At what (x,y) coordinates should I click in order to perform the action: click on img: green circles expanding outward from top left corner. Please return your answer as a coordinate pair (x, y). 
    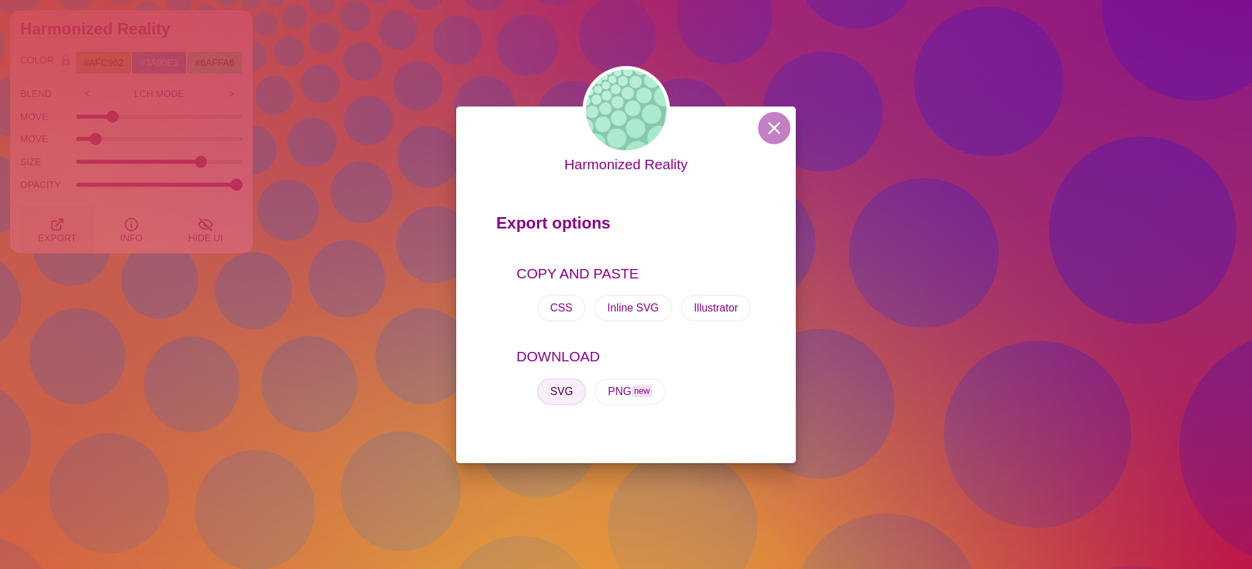
    Looking at the image, I should click on (626, 110).